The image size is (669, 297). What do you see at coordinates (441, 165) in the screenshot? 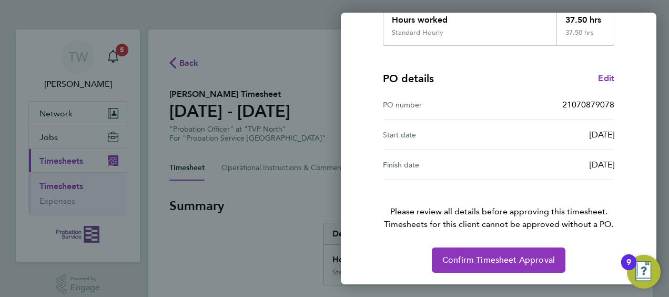
I see `div: Finish date` at bounding box center [441, 165].